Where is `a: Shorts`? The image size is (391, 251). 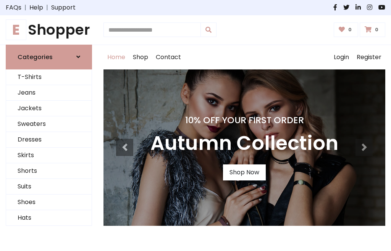 a: Shorts is located at coordinates (49, 171).